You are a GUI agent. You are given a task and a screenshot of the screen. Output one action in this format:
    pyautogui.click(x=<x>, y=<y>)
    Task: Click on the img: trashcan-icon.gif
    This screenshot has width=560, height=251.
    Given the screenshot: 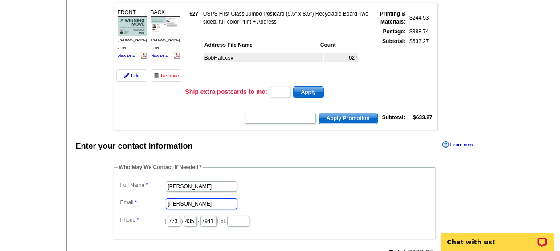 What is the action you would take?
    pyautogui.click(x=156, y=76)
    